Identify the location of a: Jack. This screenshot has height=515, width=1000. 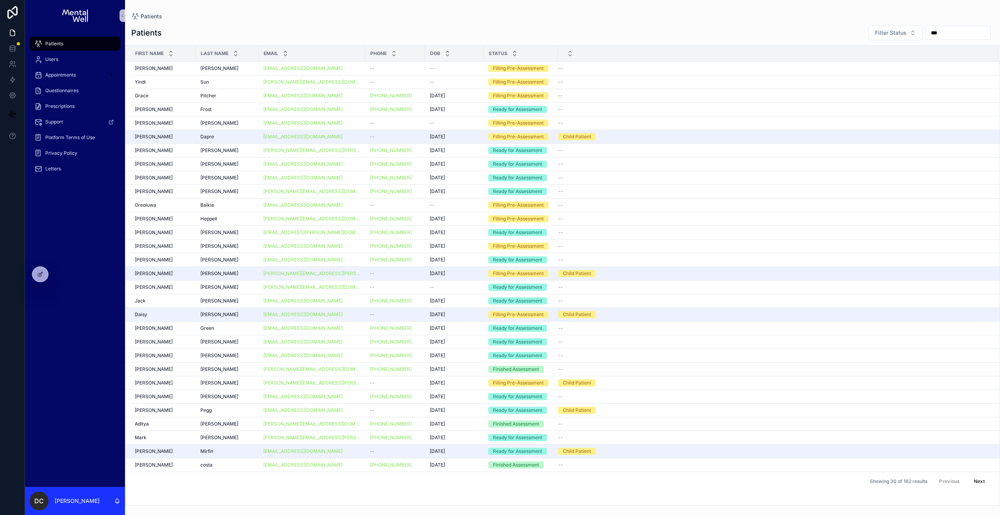
(163, 301).